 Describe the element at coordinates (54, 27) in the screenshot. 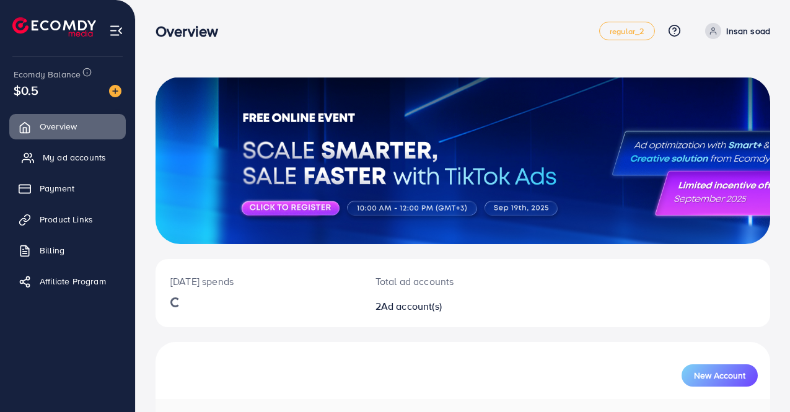

I see `img: logo` at that location.